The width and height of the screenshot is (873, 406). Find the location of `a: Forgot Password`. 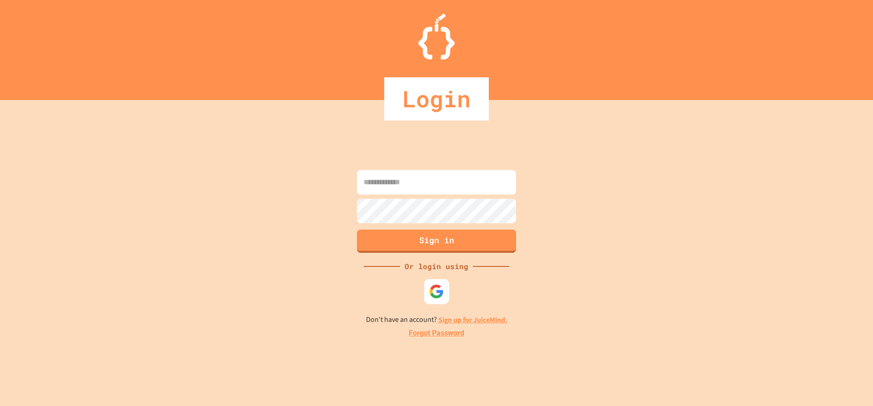

a: Forgot Password is located at coordinates (436, 333).